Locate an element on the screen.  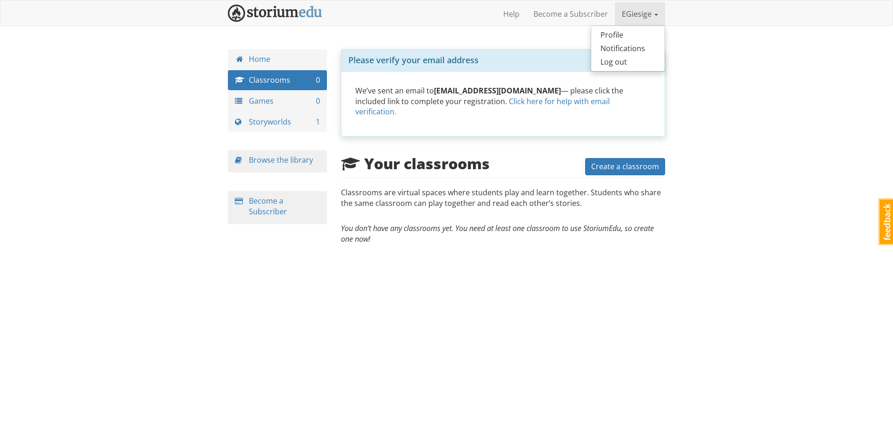
a: Help is located at coordinates (511, 14).